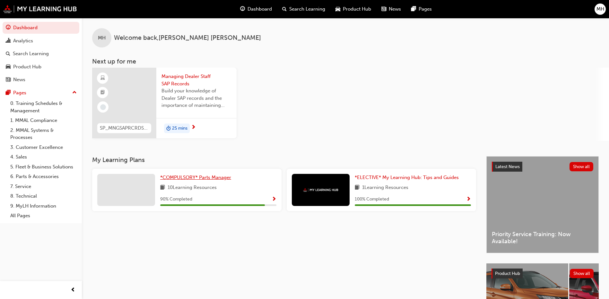 The image size is (609, 299). I want to click on div: Product Hub, so click(27, 67).